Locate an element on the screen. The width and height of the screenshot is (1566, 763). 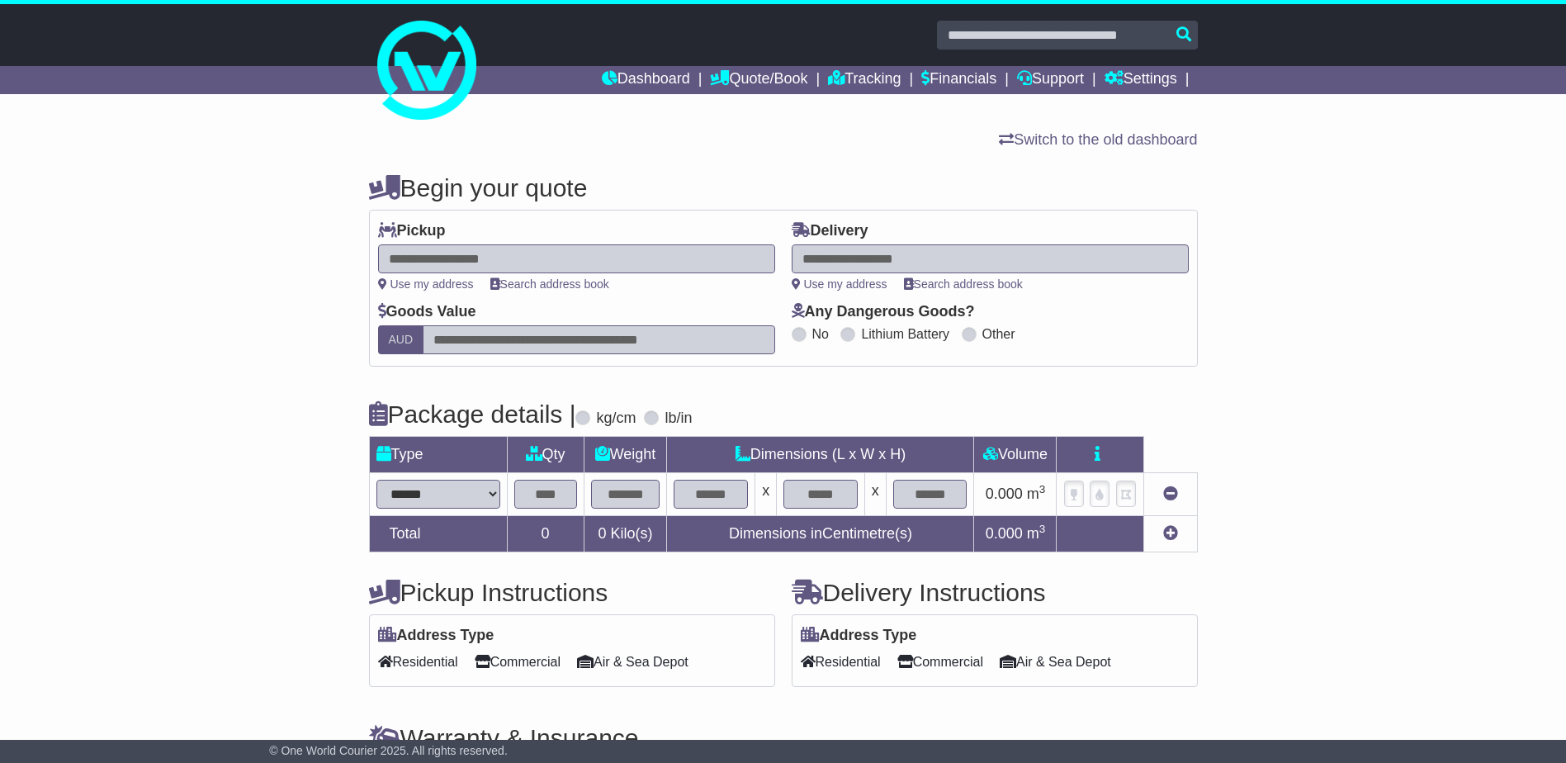
a: Add new item is located at coordinates (1171, 533).